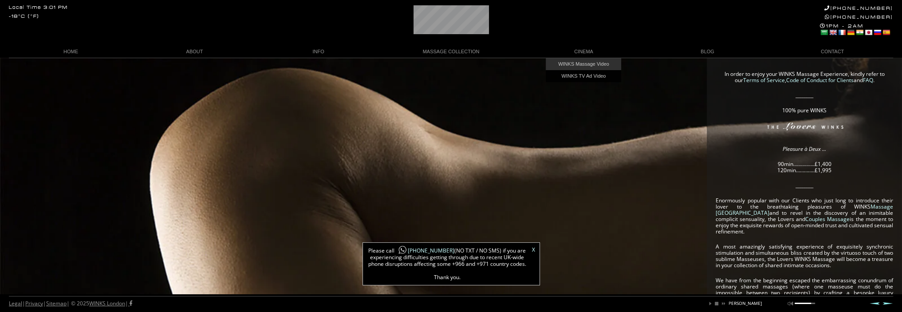  What do you see at coordinates (71, 303) in the screenshot?
I see `div: | | | © 2025 |` at bounding box center [71, 303].